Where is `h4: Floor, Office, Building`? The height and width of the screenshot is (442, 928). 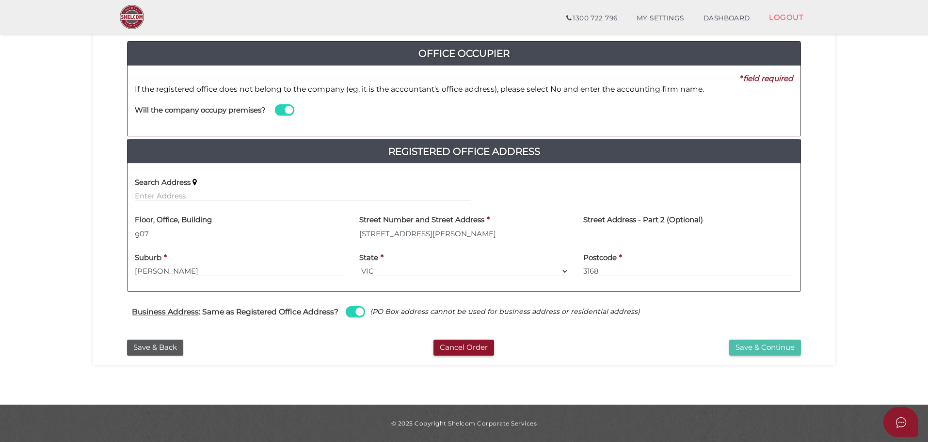
h4: Floor, Office, Building is located at coordinates (173, 220).